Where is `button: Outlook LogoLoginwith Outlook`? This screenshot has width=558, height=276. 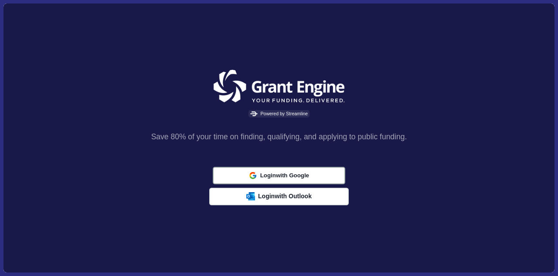 button: Outlook LogoLoginwith Outlook is located at coordinates (279, 196).